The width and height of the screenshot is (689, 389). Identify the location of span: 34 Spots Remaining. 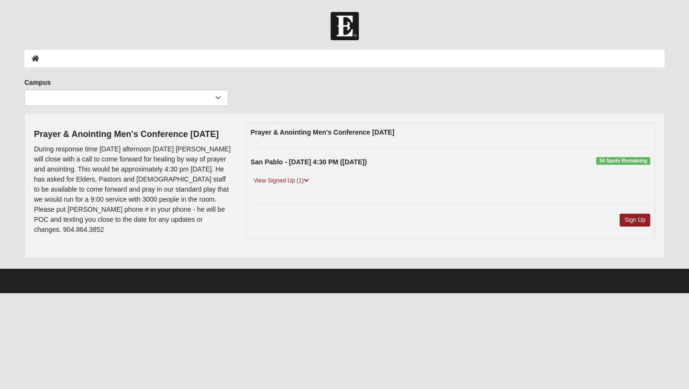
(623, 161).